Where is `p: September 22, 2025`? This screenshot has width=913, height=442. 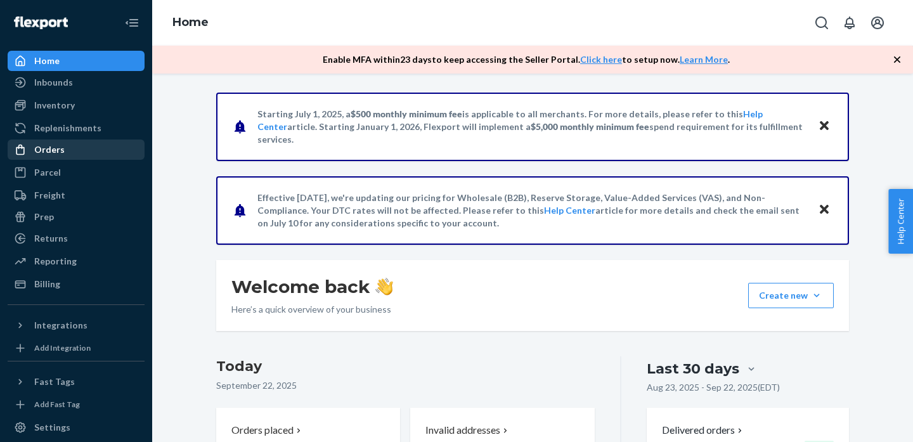
p: September 22, 2025 is located at coordinates (405, 385).